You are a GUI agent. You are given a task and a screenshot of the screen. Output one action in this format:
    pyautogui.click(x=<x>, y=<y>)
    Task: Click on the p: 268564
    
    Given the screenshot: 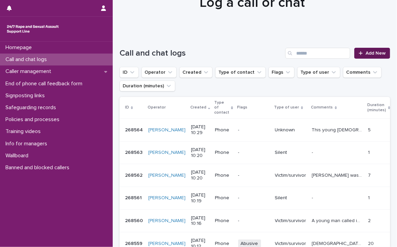 What is the action you would take?
    pyautogui.click(x=134, y=129)
    